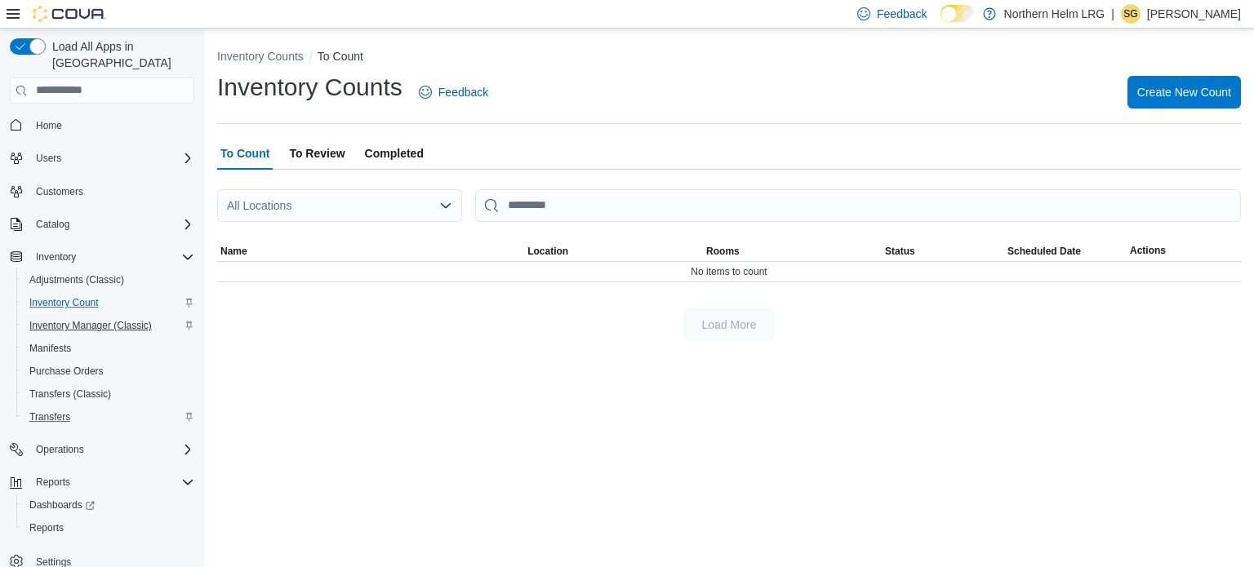  Describe the element at coordinates (70, 394) in the screenshot. I see `a: Transfers (Classic)` at that location.